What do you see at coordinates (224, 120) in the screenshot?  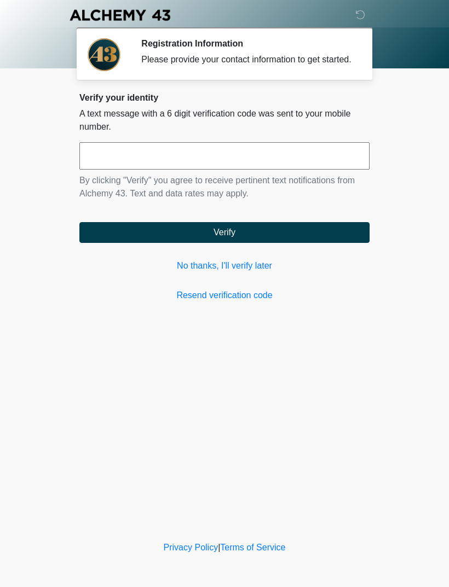 I see `p: A text message with a 6 digit verification code was sent to your mobile number.` at bounding box center [224, 120].